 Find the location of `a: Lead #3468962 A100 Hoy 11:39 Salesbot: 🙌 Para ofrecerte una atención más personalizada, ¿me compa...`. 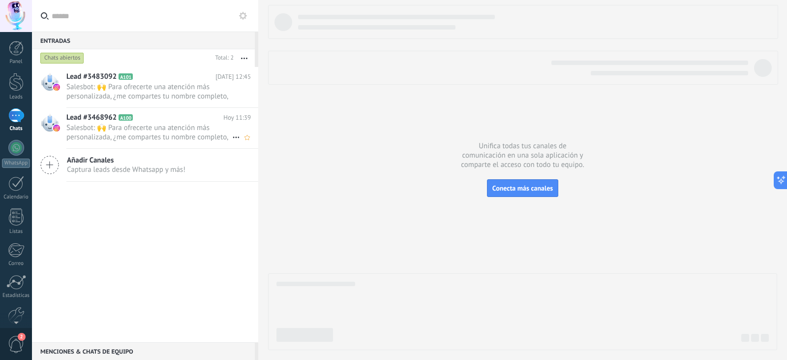

a: Lead #3468962 A100 Hoy 11:39 Salesbot: 🙌 Para ofrecerte una atención más personalizada, ¿me compa... is located at coordinates (145, 128).